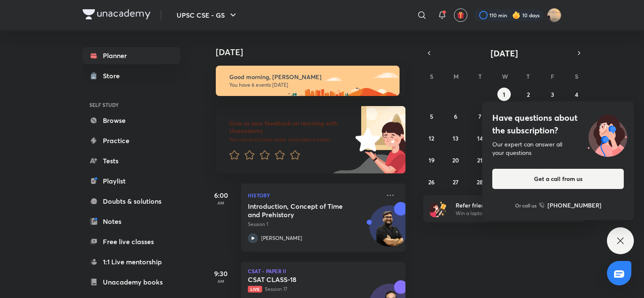  I want to click on button: October 2, 2025, so click(528, 94).